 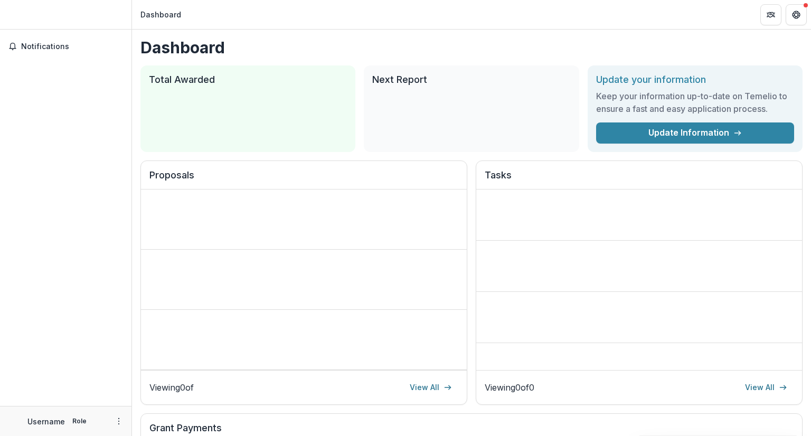 I want to click on button: More, so click(x=119, y=421).